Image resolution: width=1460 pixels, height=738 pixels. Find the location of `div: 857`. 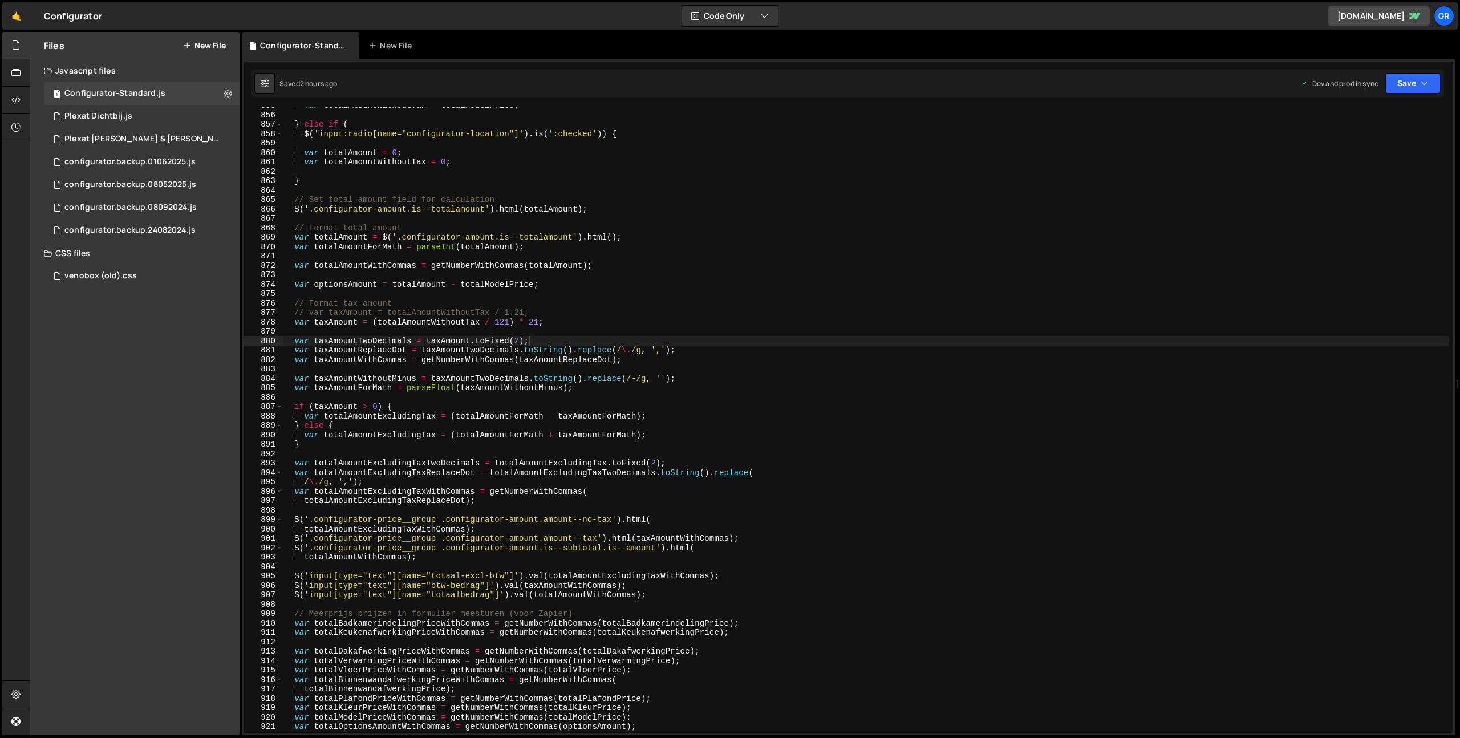

div: 857 is located at coordinates (264, 124).